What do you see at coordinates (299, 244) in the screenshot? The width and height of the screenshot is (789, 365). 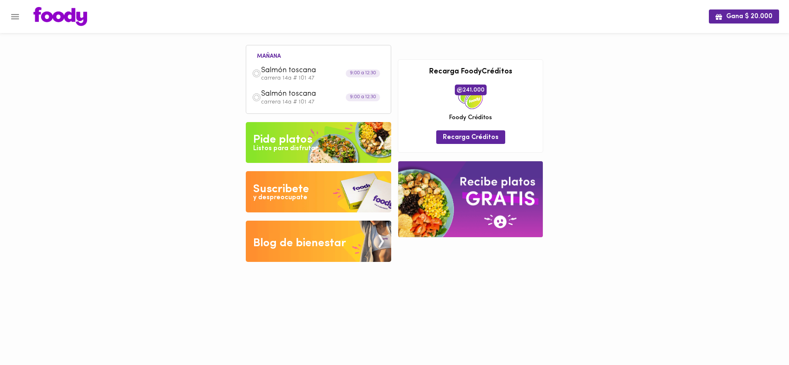 I see `div: Blog de bienestar` at bounding box center [299, 244].